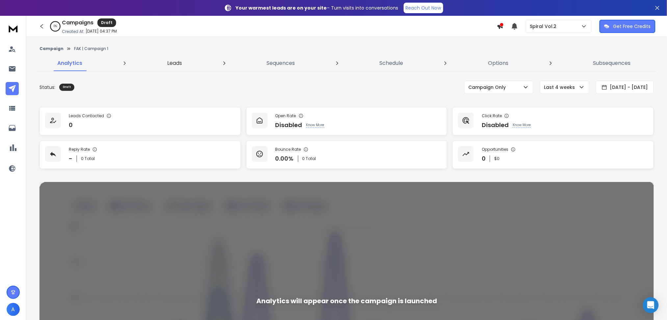 This screenshot has width=667, height=320. I want to click on p: 0.00 %, so click(285, 159).